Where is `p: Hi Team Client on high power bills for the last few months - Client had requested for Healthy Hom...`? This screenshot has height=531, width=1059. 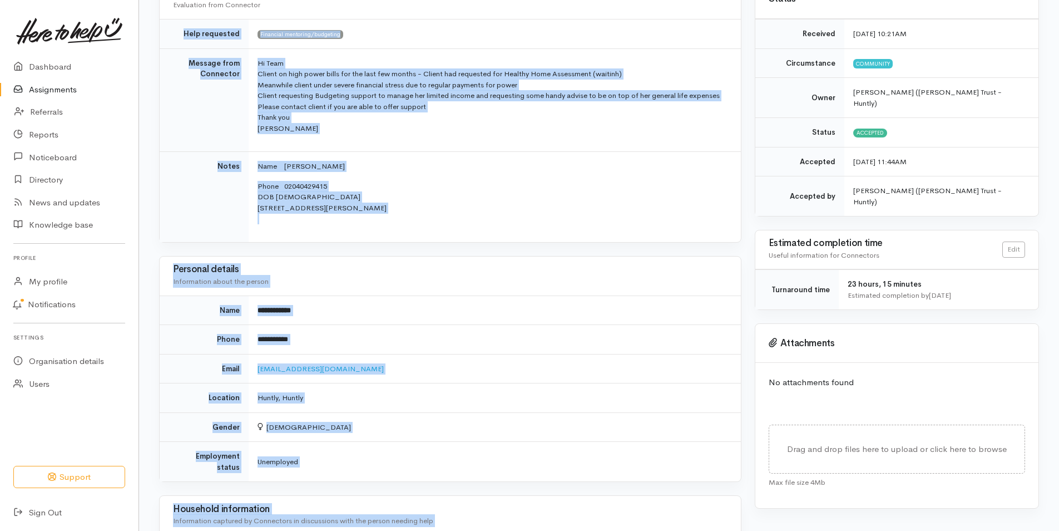
p: Hi Team Client on high power bills for the last few months - Client had requested for Healthy Hom... is located at coordinates (492, 96).